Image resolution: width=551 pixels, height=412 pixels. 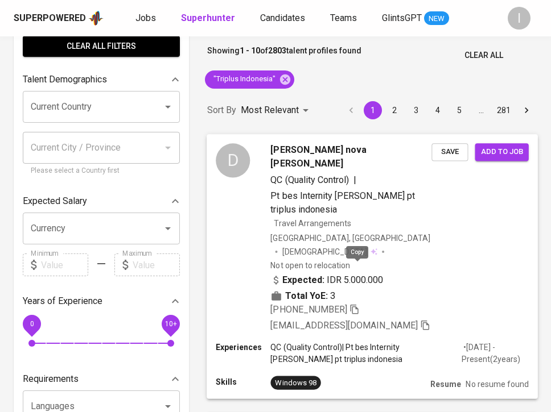 What do you see at coordinates (147, 18) in the screenshot?
I see `a: Jobs` at bounding box center [147, 18].